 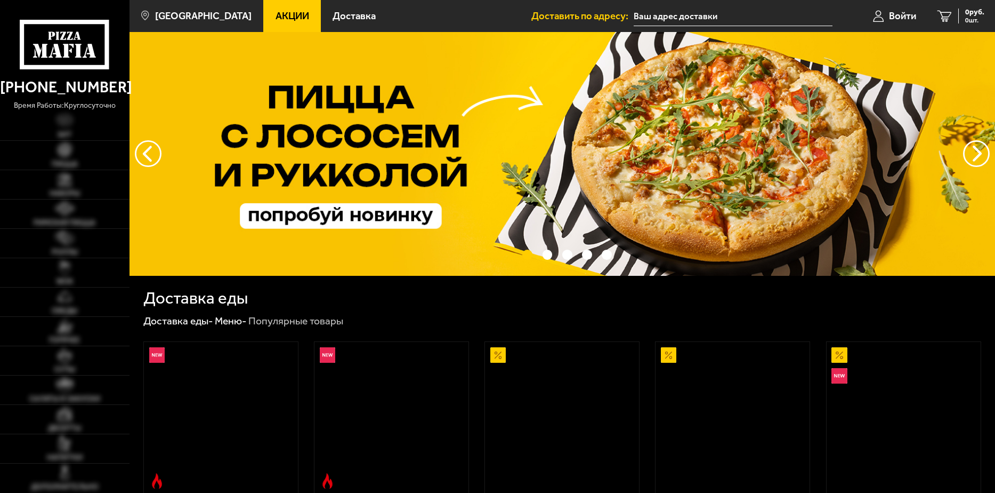 What do you see at coordinates (65, 223) in the screenshot?
I see `span: Римская пицца` at bounding box center [65, 223].